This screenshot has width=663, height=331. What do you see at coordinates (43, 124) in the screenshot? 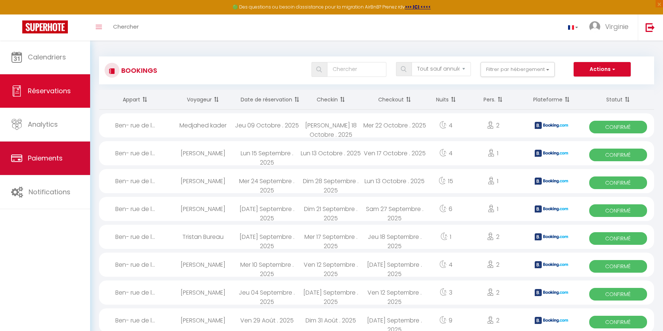
I see `span: Analytics` at bounding box center [43, 124].